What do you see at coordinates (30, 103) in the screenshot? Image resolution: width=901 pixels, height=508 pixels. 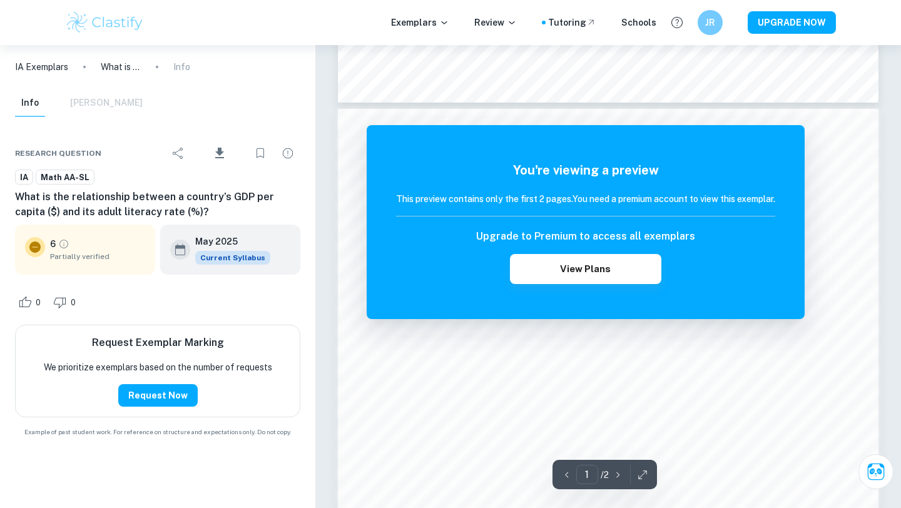 I see `button: Info` at bounding box center [30, 103].